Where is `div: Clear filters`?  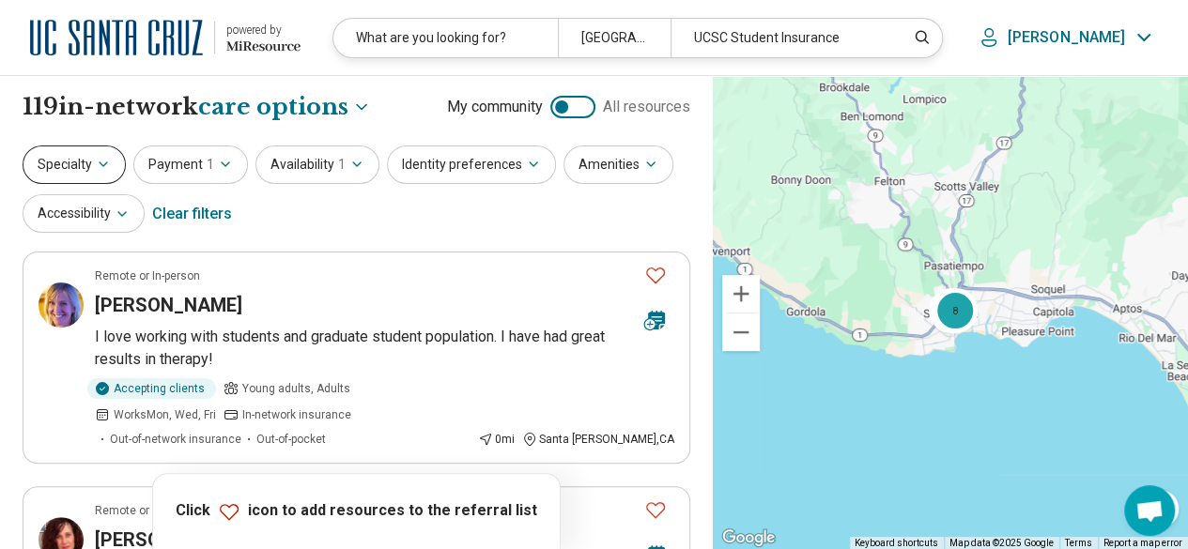
div: Clear filters is located at coordinates (192, 214).